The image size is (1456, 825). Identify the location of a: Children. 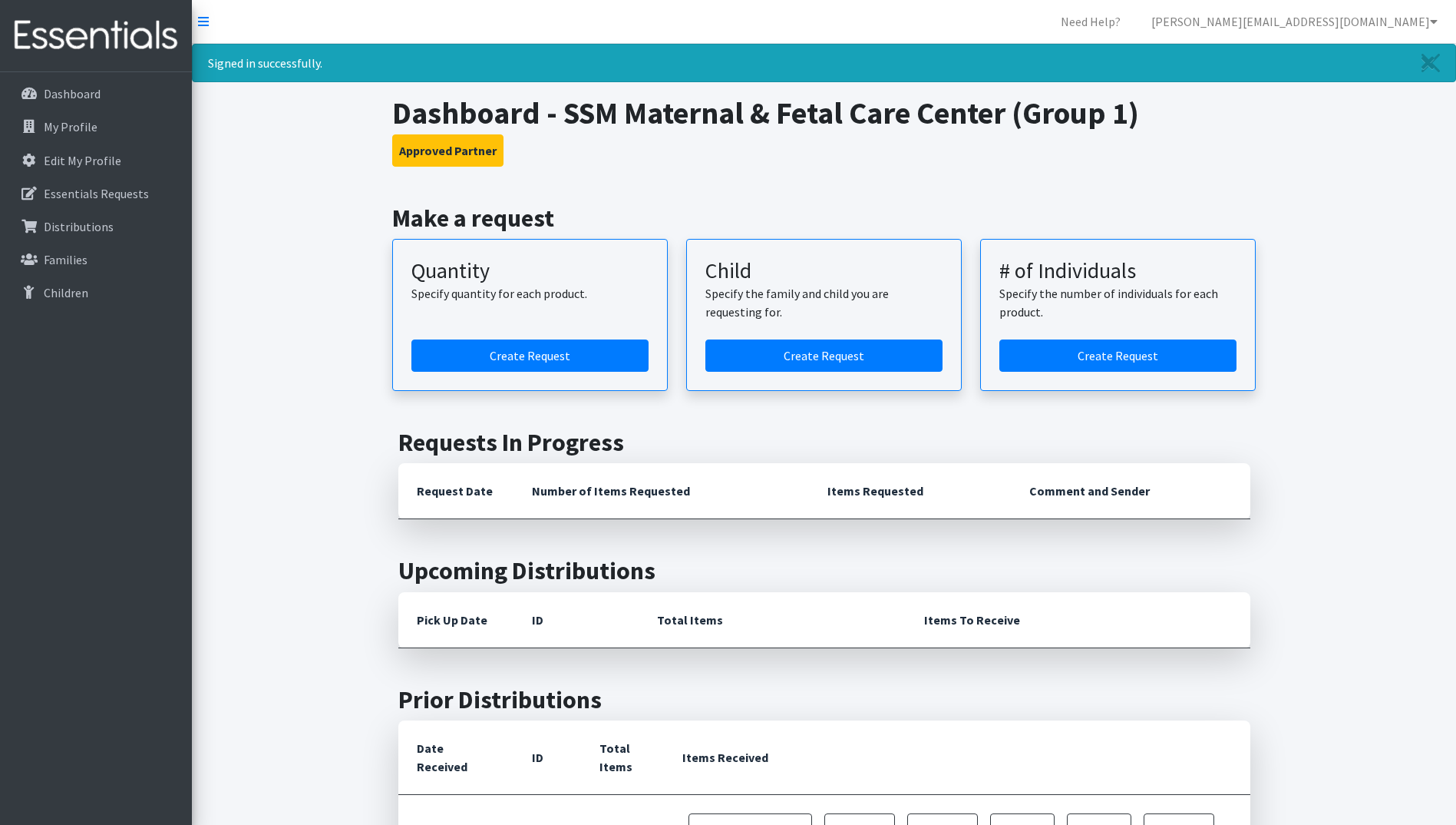
(96, 293).